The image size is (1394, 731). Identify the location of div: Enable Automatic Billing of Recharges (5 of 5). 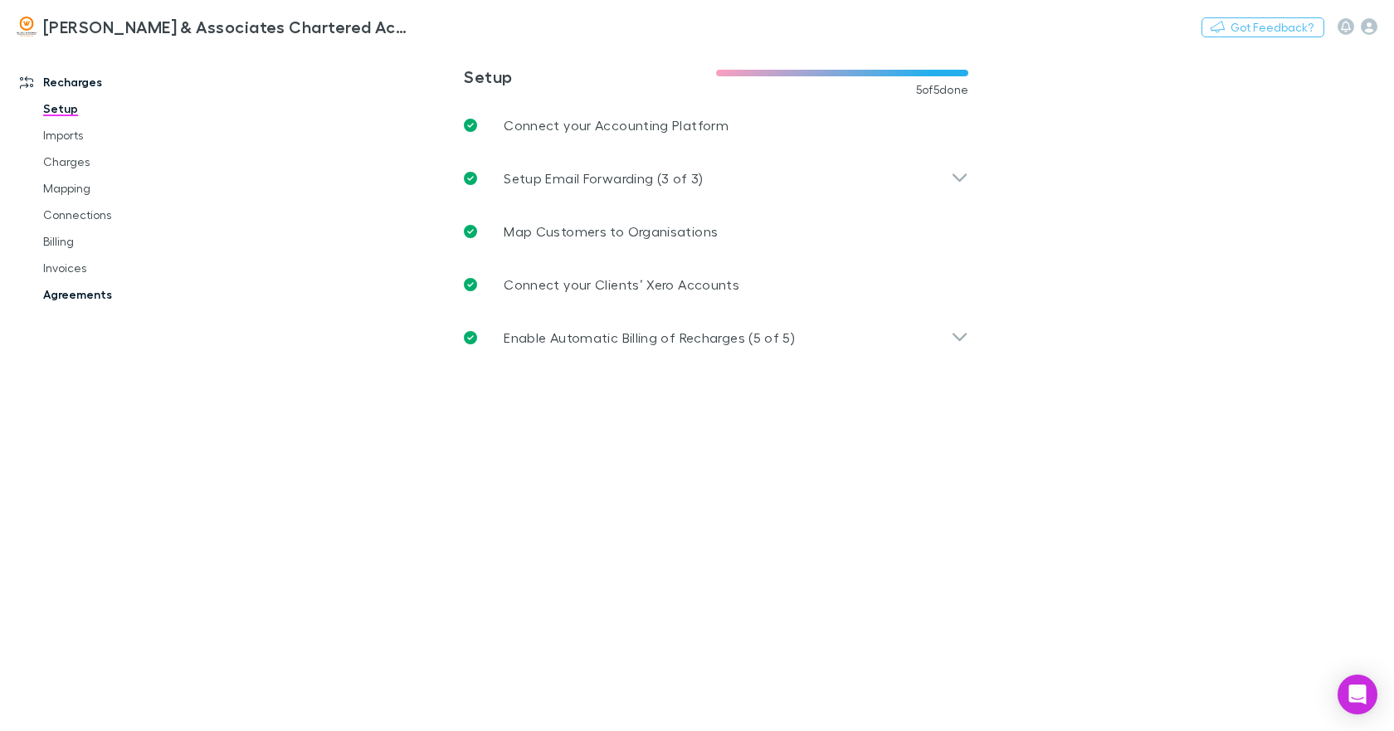
(716, 338).